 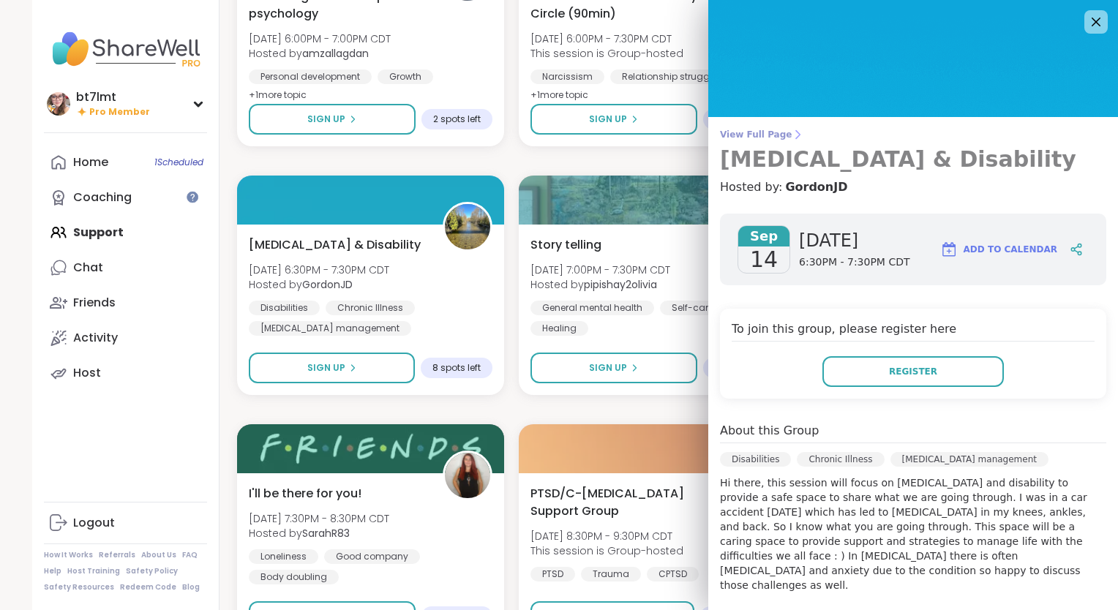 I want to click on div: bt7lmt, so click(x=113, y=97).